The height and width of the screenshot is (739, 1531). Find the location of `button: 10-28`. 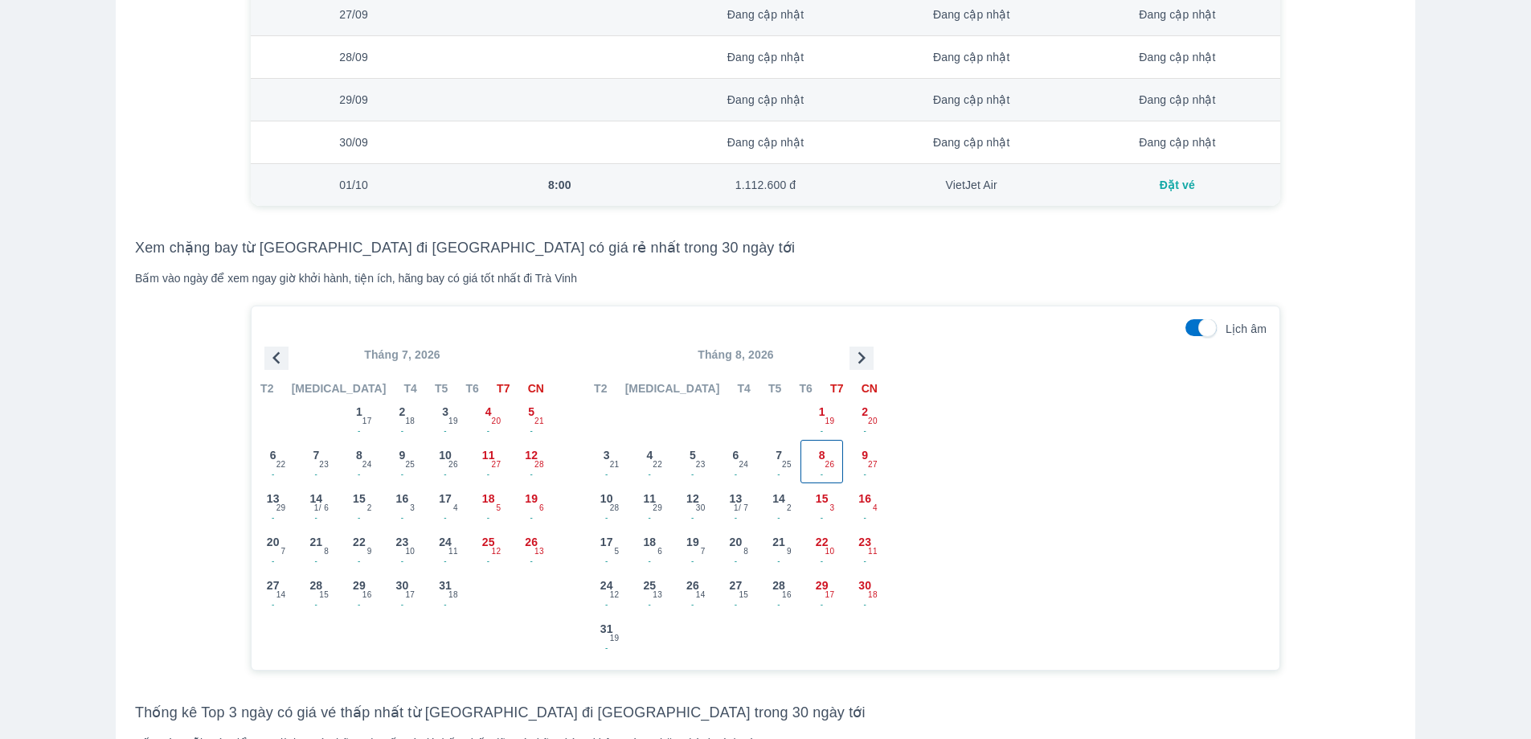

button: 10-28 is located at coordinates (607, 505).